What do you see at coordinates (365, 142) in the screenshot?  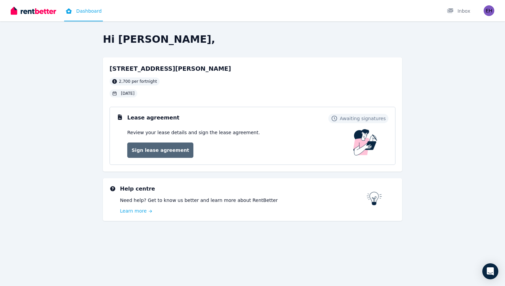 I see `img: Lease Agreement` at bounding box center [365, 142].